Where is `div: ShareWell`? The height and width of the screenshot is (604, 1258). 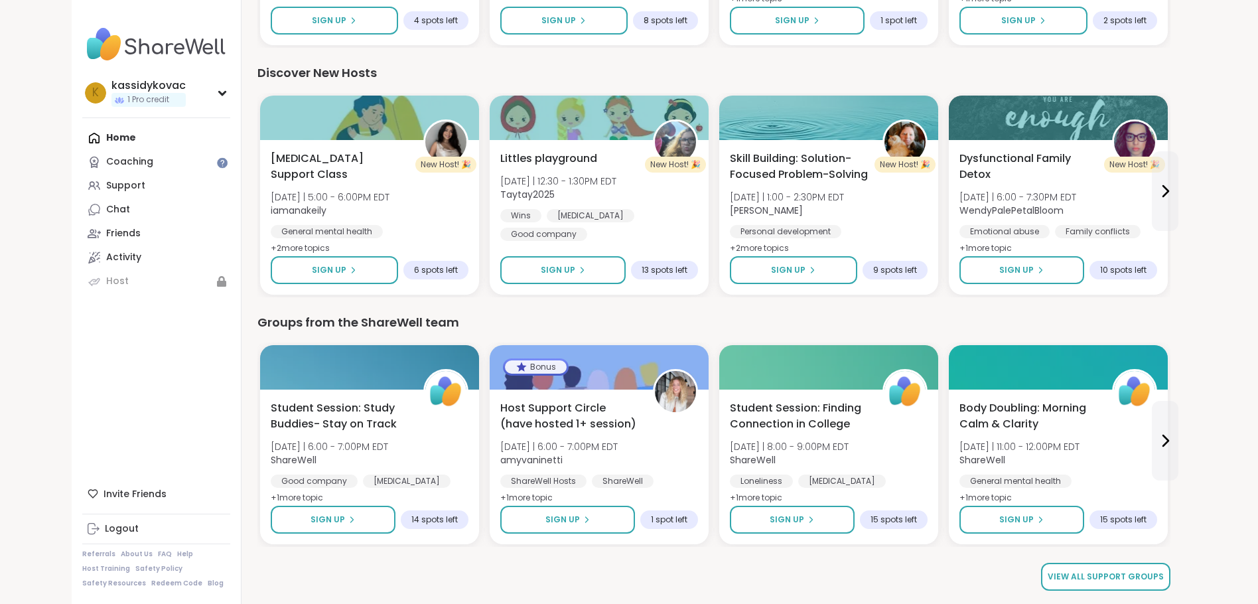
div: ShareWell is located at coordinates (622, 481).